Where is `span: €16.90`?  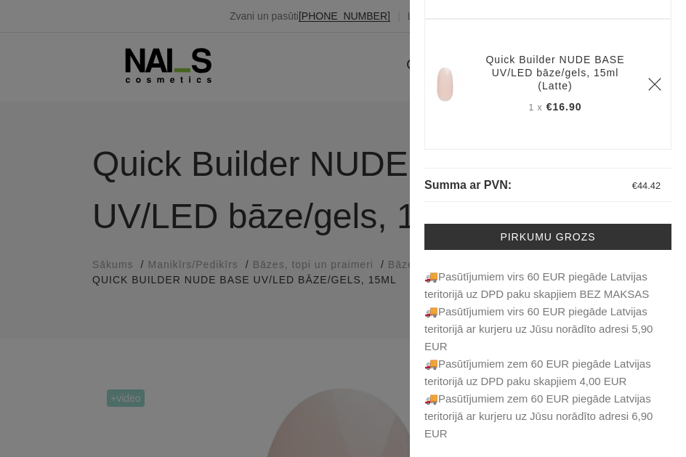
span: €16.90 is located at coordinates (564, 107).